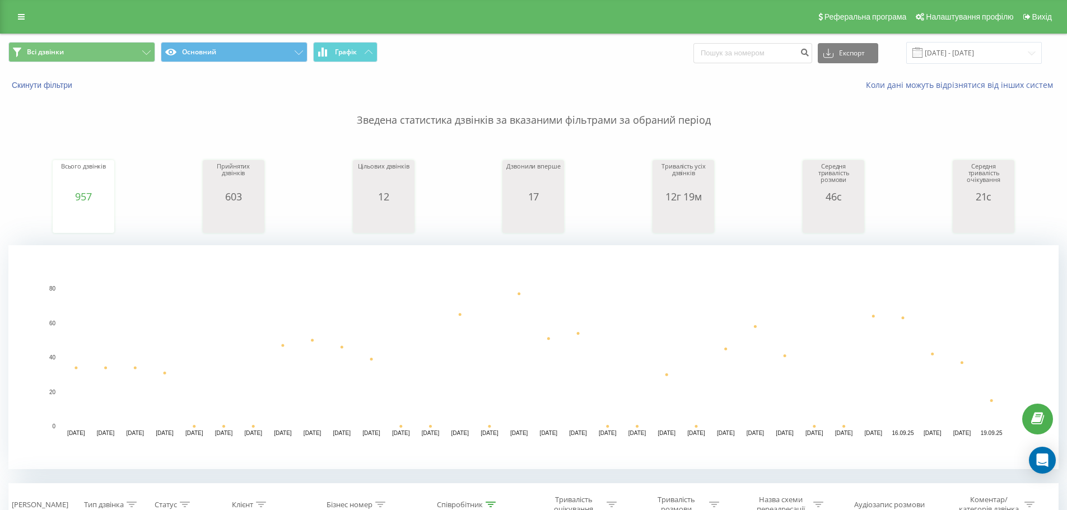 Image resolution: width=1067 pixels, height=510 pixels. Describe the element at coordinates (833, 197) in the screenshot. I see `div: 46с` at that location.